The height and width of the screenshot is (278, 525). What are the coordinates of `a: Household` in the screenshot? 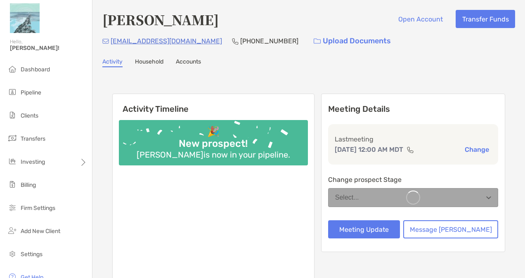 It's located at (149, 63).